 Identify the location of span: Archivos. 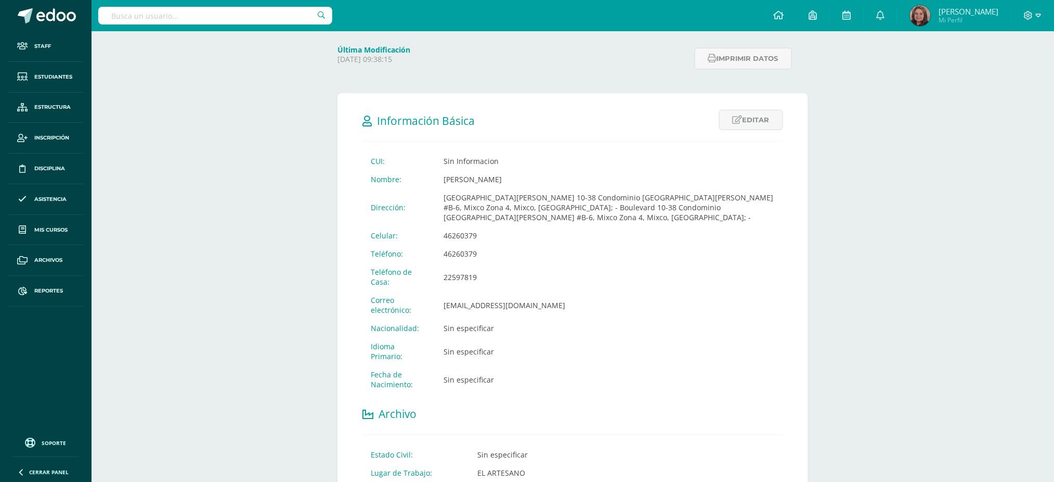
(48, 260).